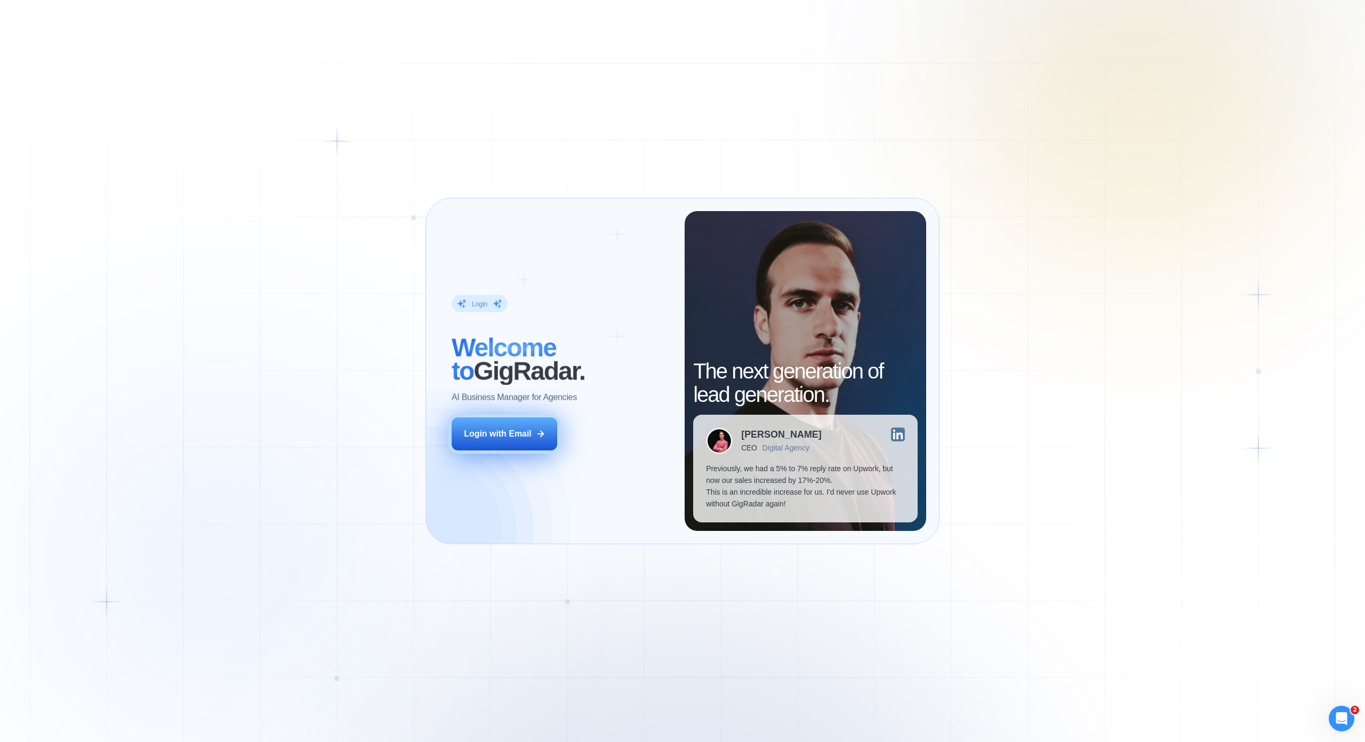 The width and height of the screenshot is (1365, 742). I want to click on div: Login, so click(479, 303).